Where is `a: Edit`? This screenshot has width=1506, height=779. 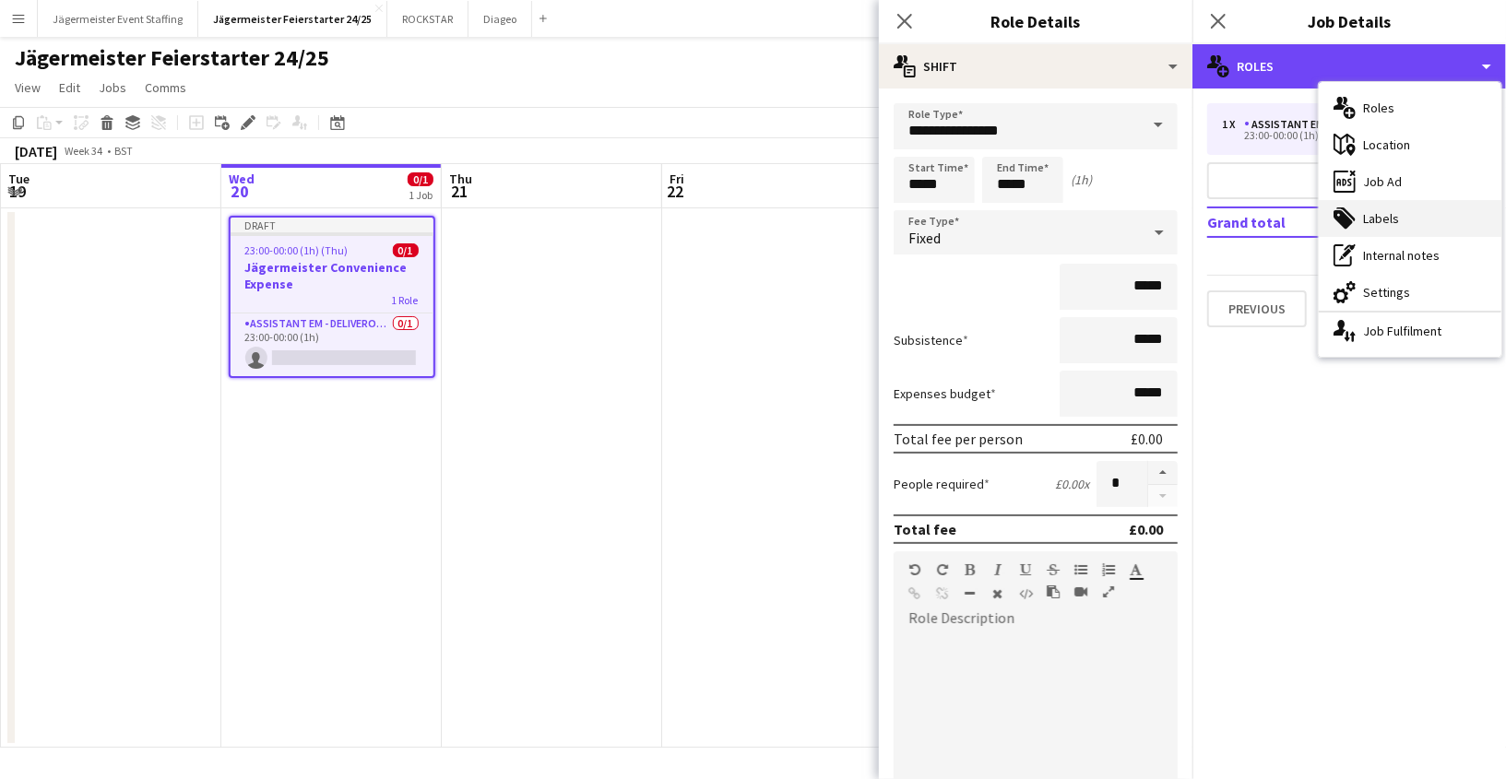
a: Edit is located at coordinates (69, 88).